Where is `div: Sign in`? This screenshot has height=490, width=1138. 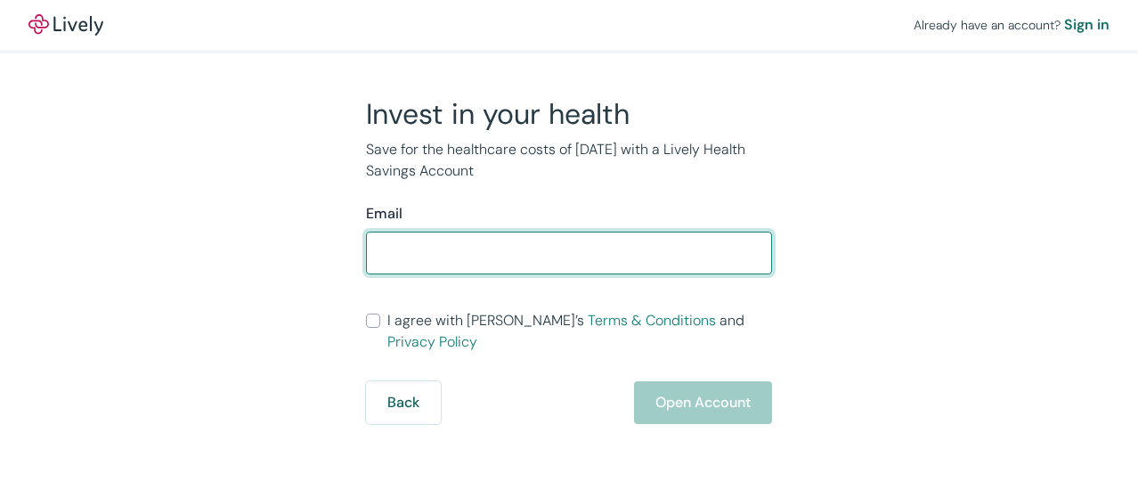 div: Sign in is located at coordinates (1086, 25).